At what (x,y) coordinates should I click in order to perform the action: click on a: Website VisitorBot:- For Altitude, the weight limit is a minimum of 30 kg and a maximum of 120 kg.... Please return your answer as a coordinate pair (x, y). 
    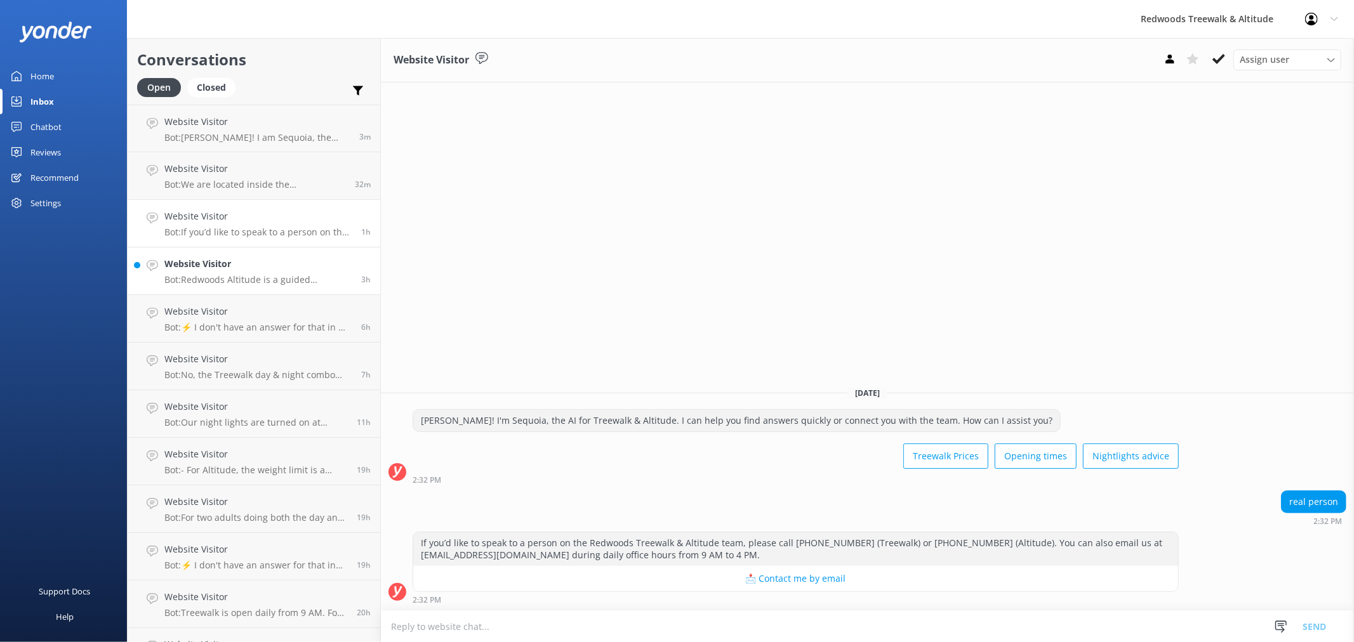
    Looking at the image, I should click on (254, 461).